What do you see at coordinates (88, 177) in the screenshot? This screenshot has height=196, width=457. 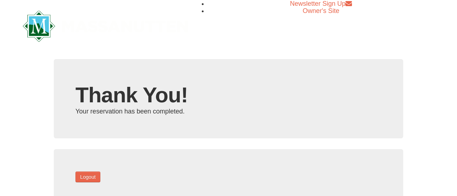 I see `button: Logout` at bounding box center [88, 177].